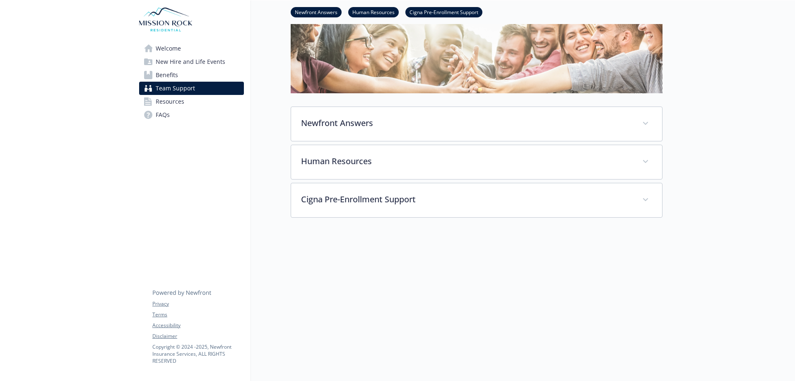  Describe the element at coordinates (198, 314) in the screenshot. I see `a: Terms` at that location.